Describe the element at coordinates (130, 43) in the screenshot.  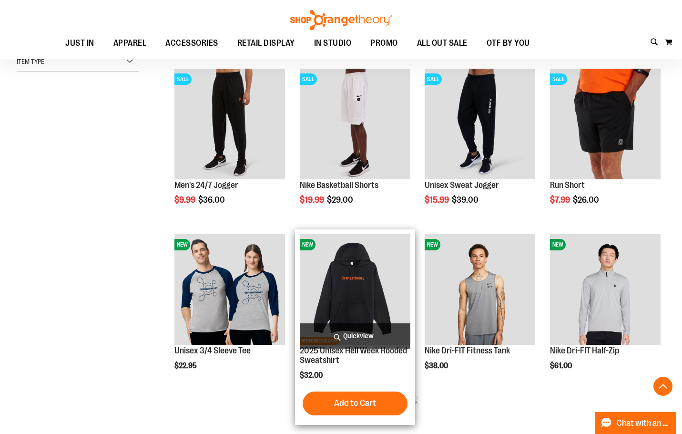
I see `span: APPAREL` at that location.